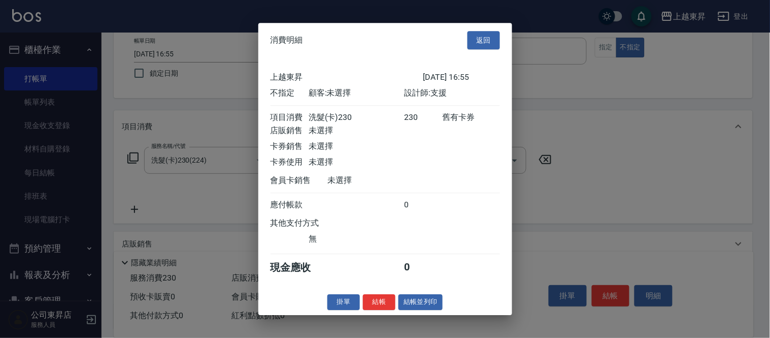 The image size is (770, 338). I want to click on div: 卡券使用, so click(289, 162).